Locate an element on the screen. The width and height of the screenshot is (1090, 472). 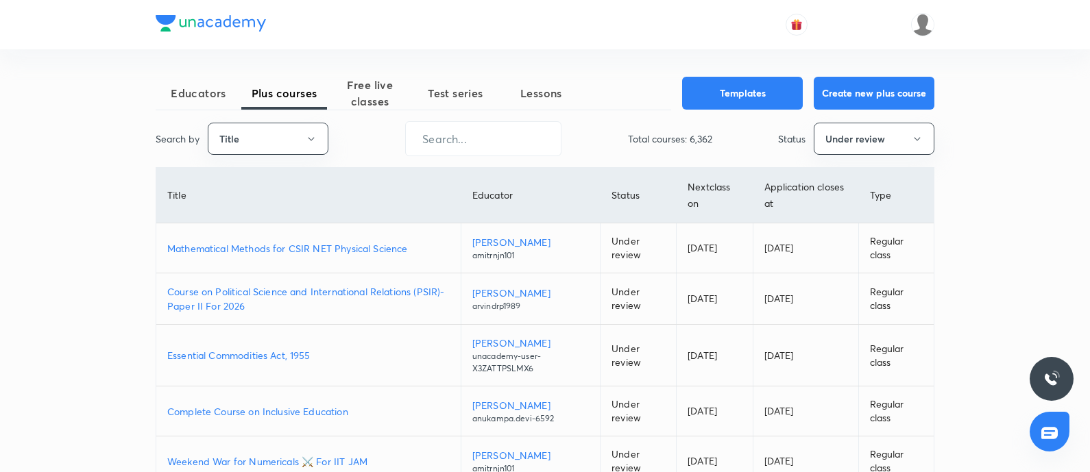
p: unacademy-user-X3ZATTPSLMX6 is located at coordinates (531, 363).